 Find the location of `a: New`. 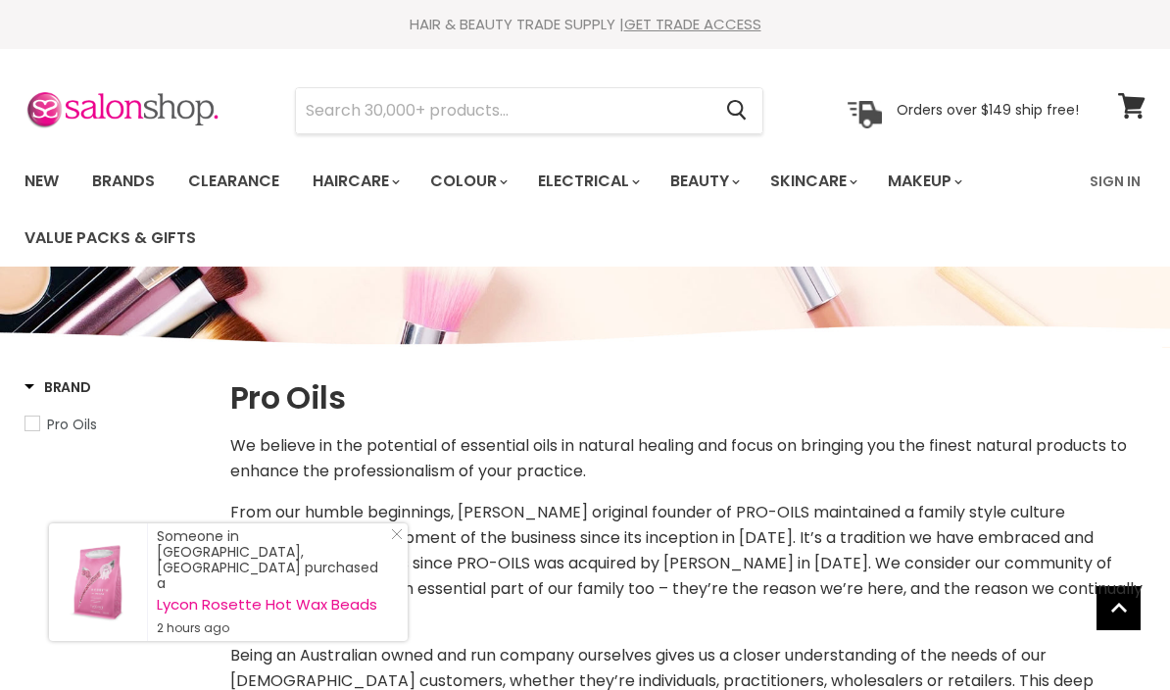

a: New is located at coordinates (41, 181).